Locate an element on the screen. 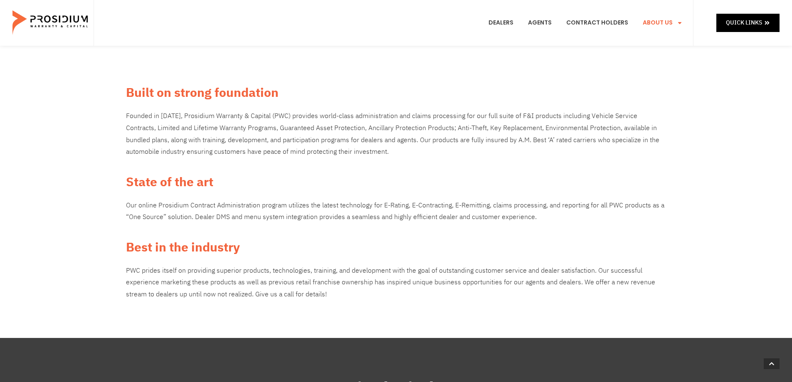 This screenshot has width=792, height=382. nav: Menu is located at coordinates (586, 23).